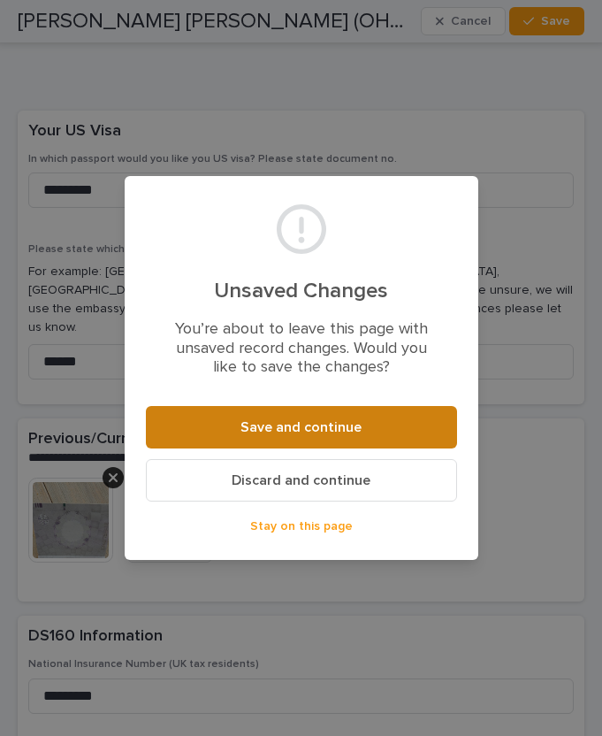  I want to click on button: Stay on this page, so click(301, 526).